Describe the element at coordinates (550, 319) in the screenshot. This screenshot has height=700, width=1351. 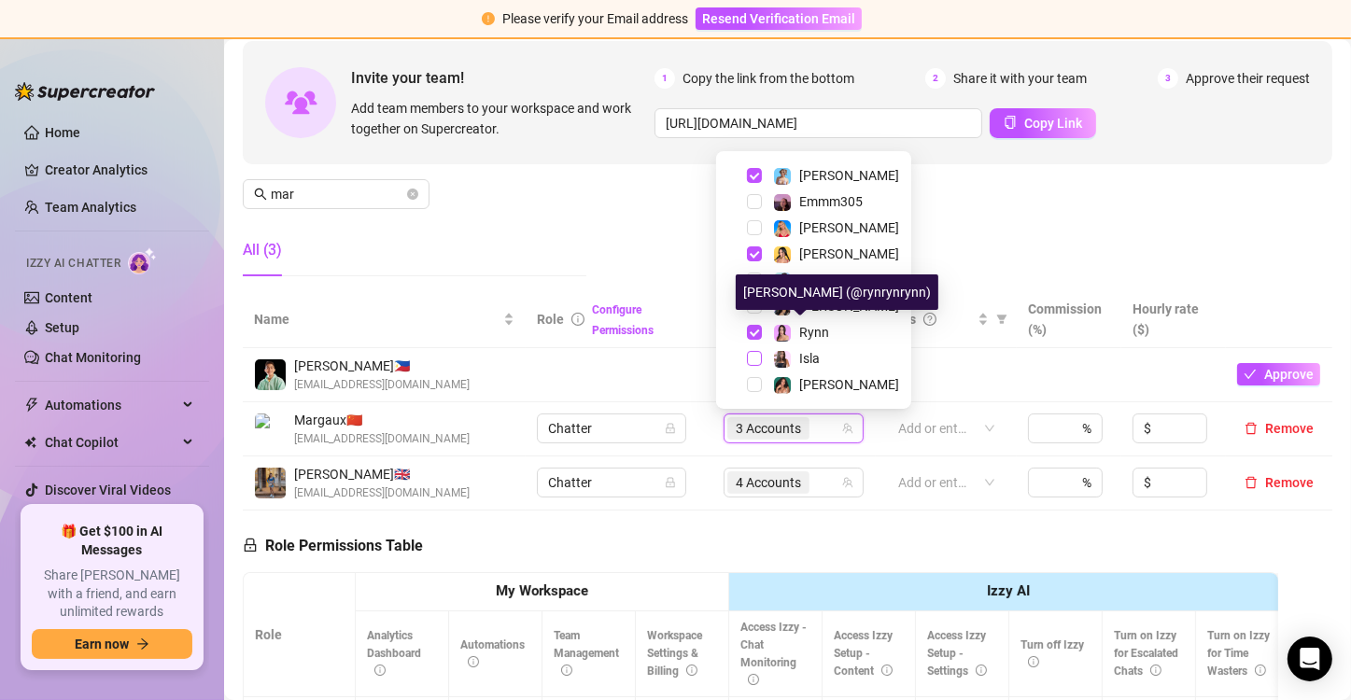
I see `span: Role` at that location.